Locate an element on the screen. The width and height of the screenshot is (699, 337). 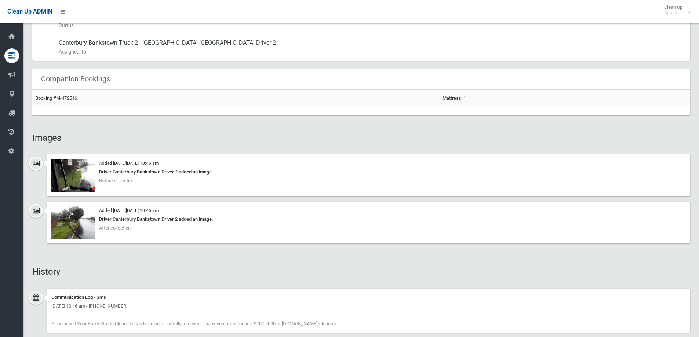
span: Clean Up ADMIN is located at coordinates (30, 11).